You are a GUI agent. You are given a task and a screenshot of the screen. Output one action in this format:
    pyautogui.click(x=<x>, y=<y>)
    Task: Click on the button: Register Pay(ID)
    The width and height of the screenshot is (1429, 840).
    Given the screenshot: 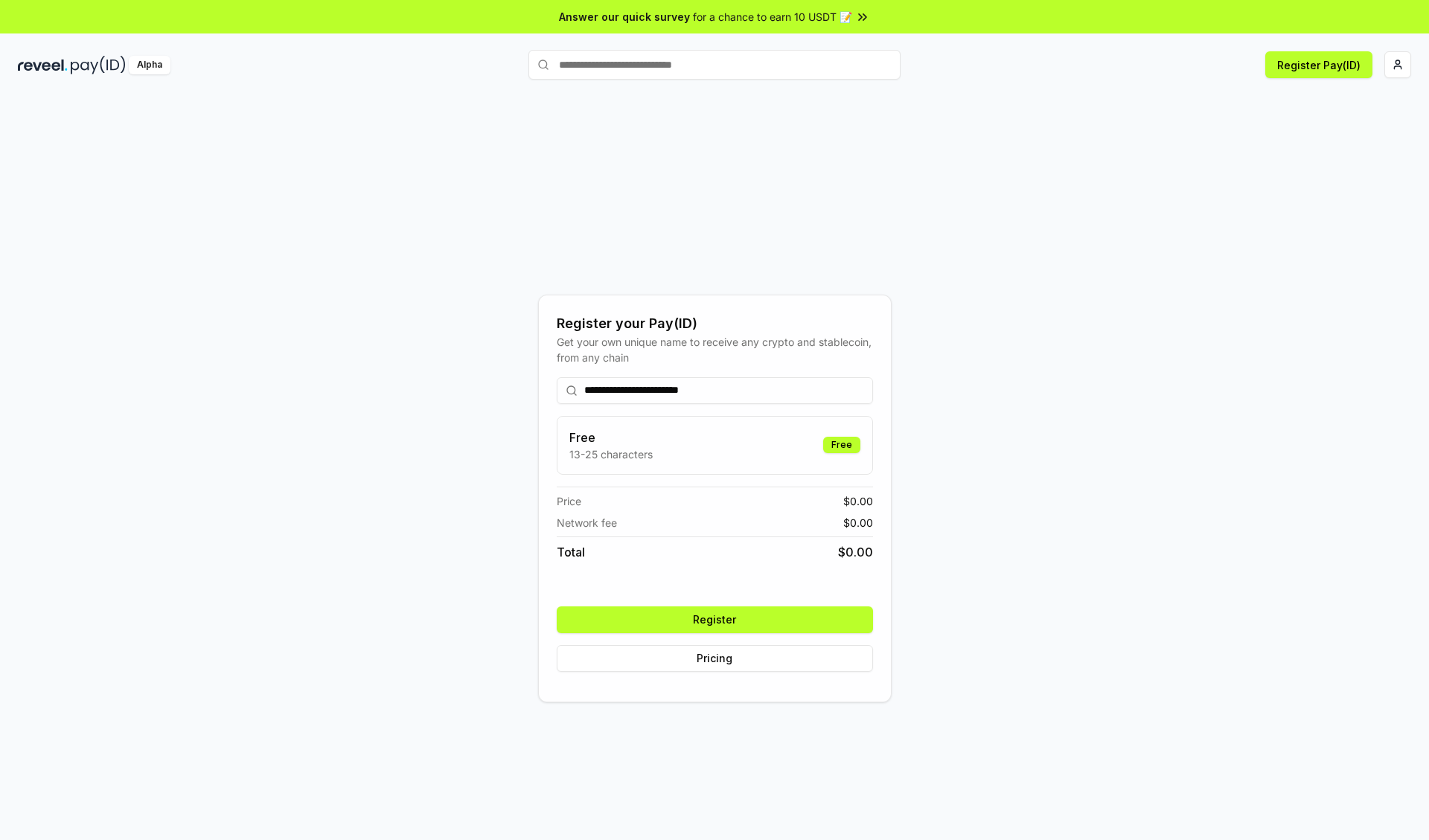 What is the action you would take?
    pyautogui.click(x=1319, y=65)
    